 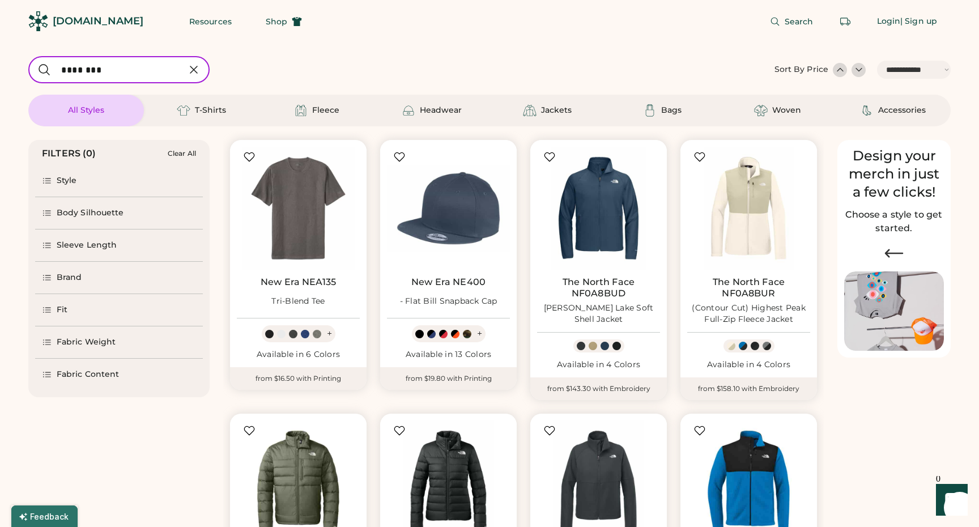 What do you see at coordinates (88, 375) in the screenshot?
I see `div: Fabric Content` at bounding box center [88, 375].